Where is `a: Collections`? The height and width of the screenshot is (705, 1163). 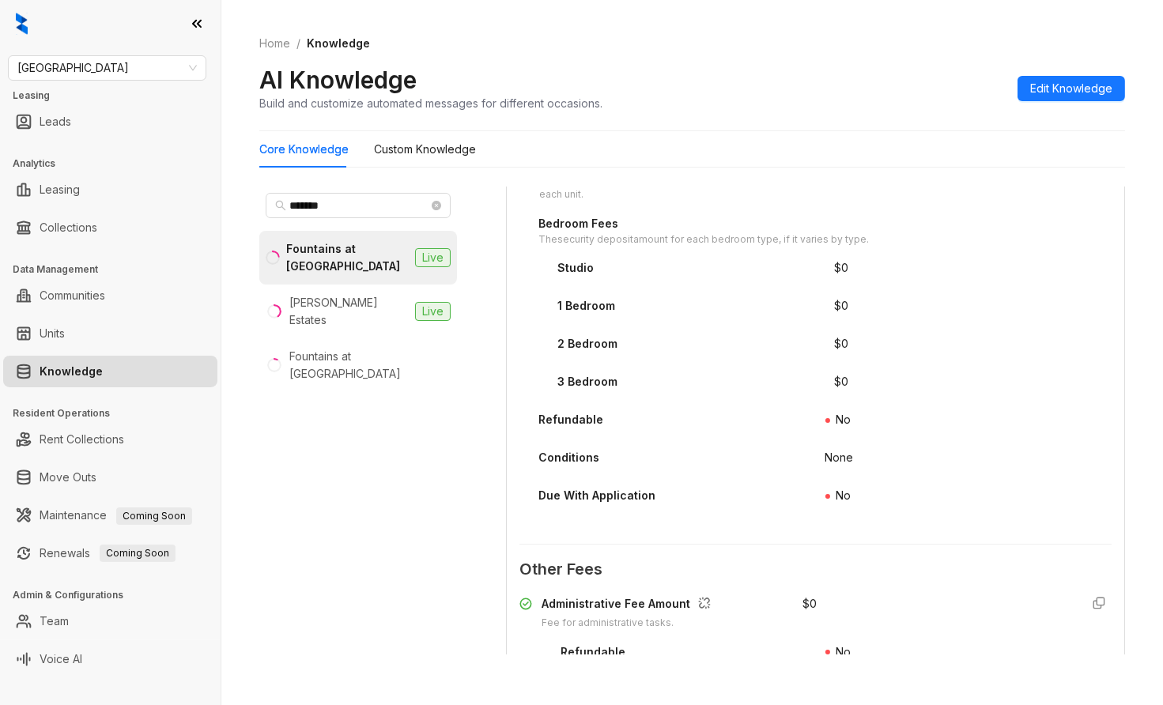 a: Collections is located at coordinates (68, 228).